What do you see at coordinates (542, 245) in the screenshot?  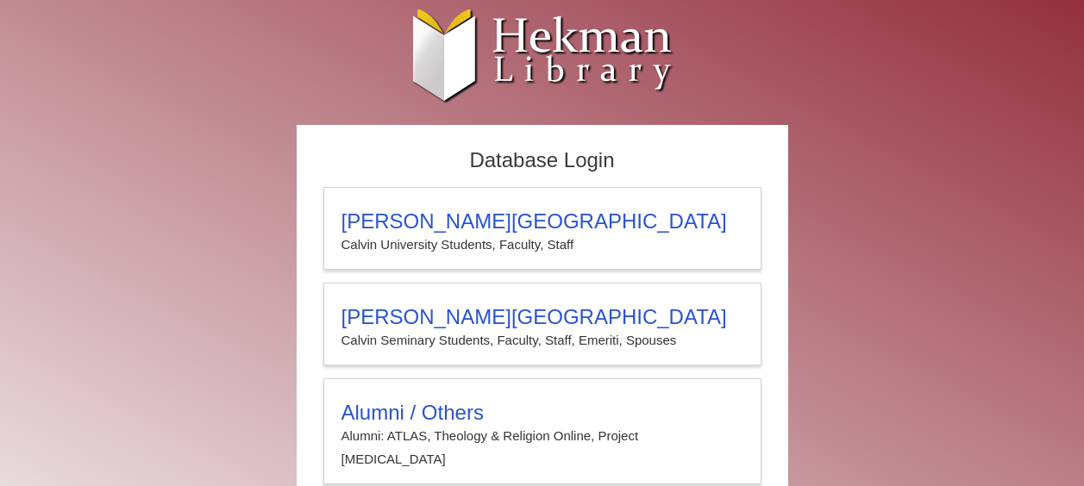 I see `p: Calvin University Students, Faculty, Staff` at bounding box center [542, 245].